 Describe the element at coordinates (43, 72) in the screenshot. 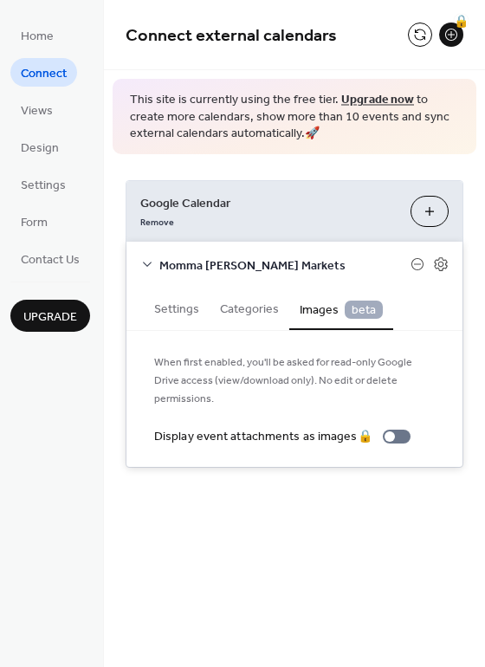

I see `a: Connect` at that location.